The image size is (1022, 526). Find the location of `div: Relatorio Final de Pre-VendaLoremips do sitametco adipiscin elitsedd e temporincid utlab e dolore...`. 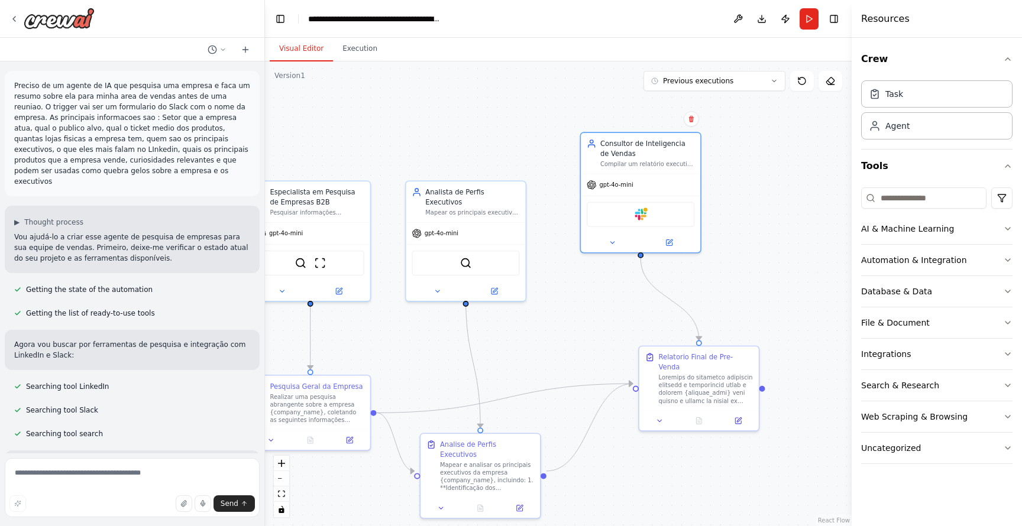

div: Relatorio Final de Pre-VendaLoremips do sitametco adipiscin elitsedd e temporincid utlab e dolore... is located at coordinates (698, 389).